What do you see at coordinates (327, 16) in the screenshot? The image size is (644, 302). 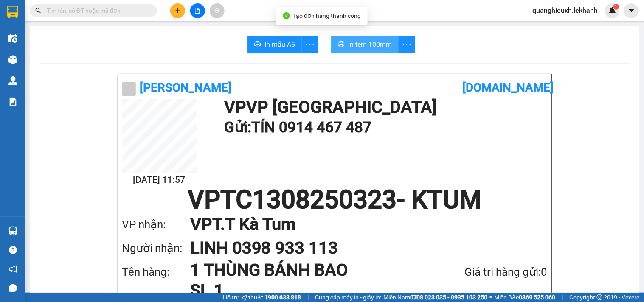 I see `span: Tạo đơn hàng thành công` at bounding box center [327, 16].